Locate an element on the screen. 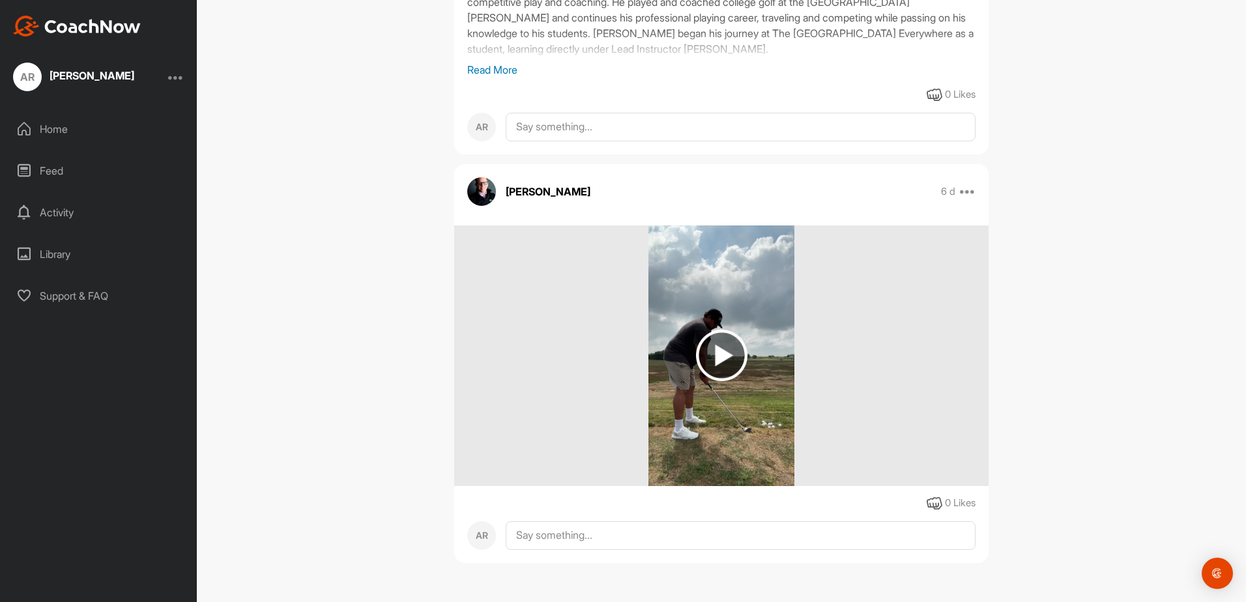  div: Library is located at coordinates (99, 254).